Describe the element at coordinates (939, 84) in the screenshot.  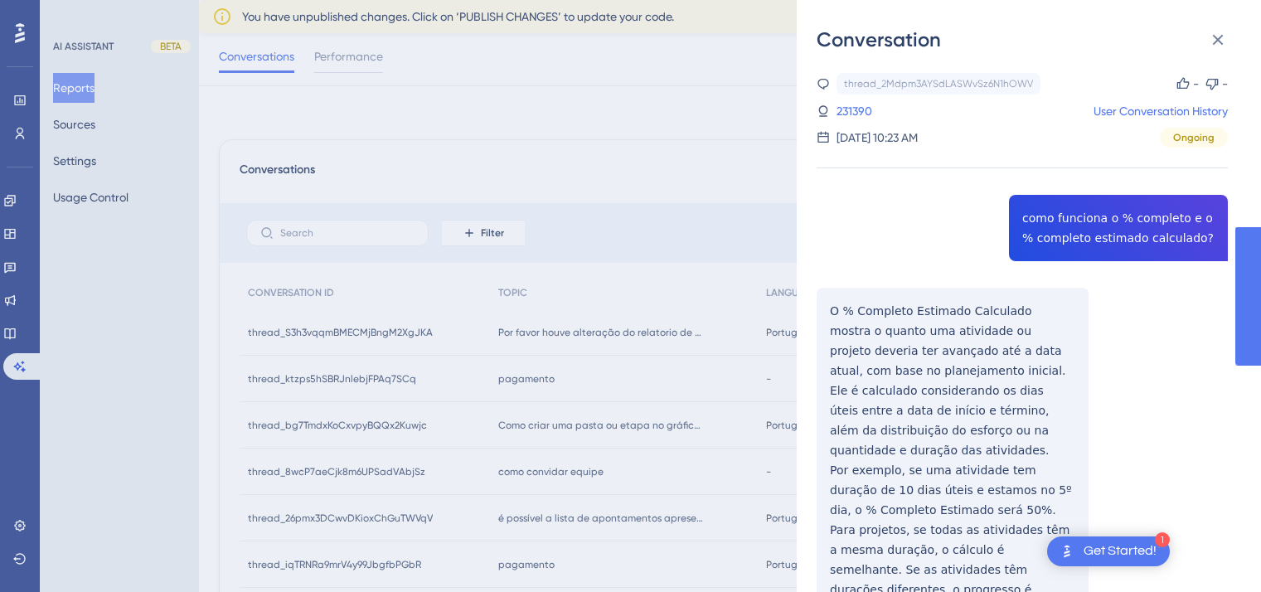
I see `div: thread_2Mdpm3AYSdLASWvSz6N1hOWV` at that location.